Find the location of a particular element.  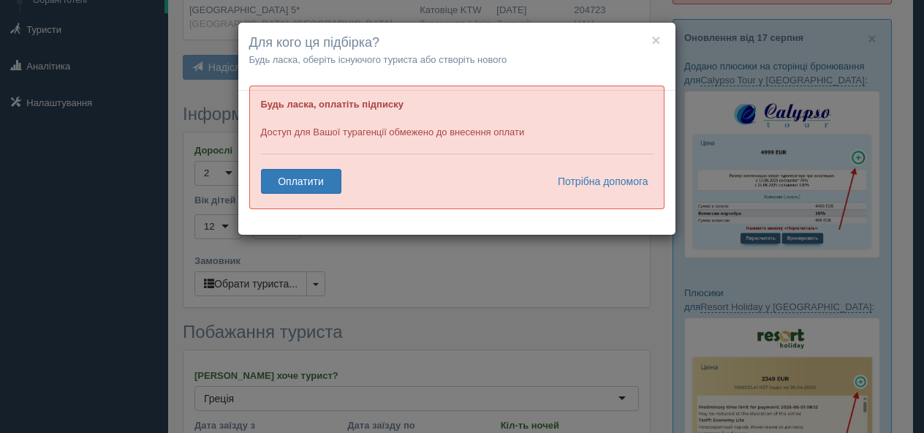

a: Потрібна допомога is located at coordinates (599, 181).